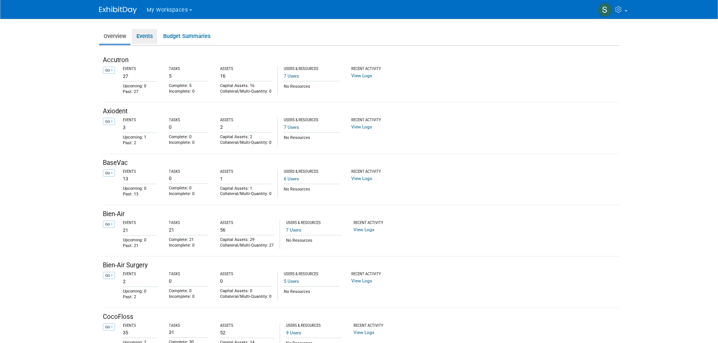 This screenshot has height=343, width=718. Describe the element at coordinates (605, 10) in the screenshot. I see `img: Samantha Meyers` at that location.